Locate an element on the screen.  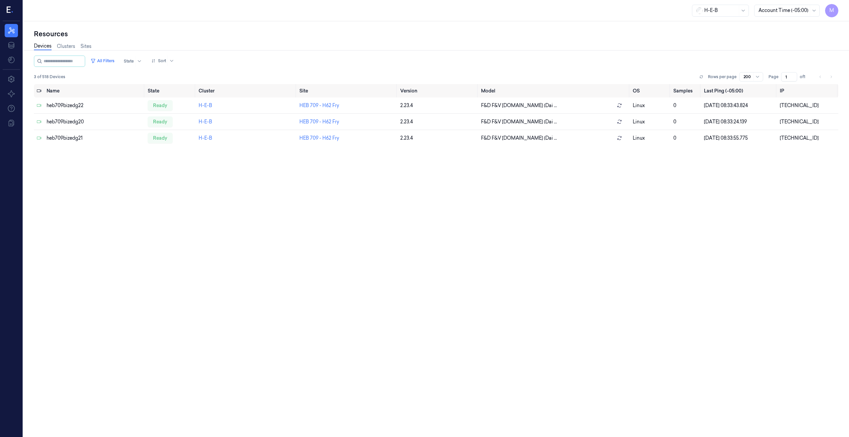
th: Last Ping (-05:00) is located at coordinates (739, 91).